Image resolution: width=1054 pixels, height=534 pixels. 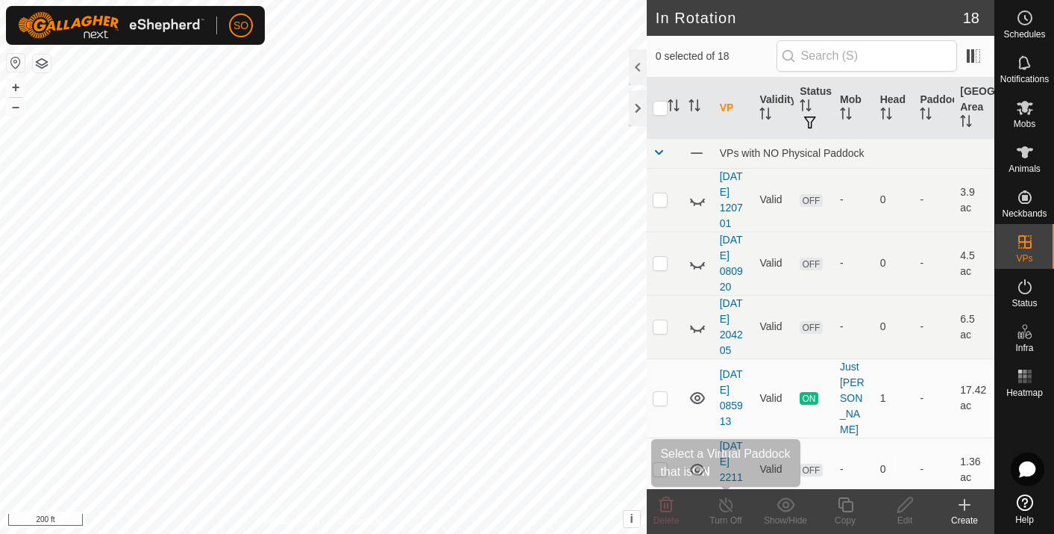 I want to click on div: VPs with NO Physical Paddock, so click(x=854, y=153).